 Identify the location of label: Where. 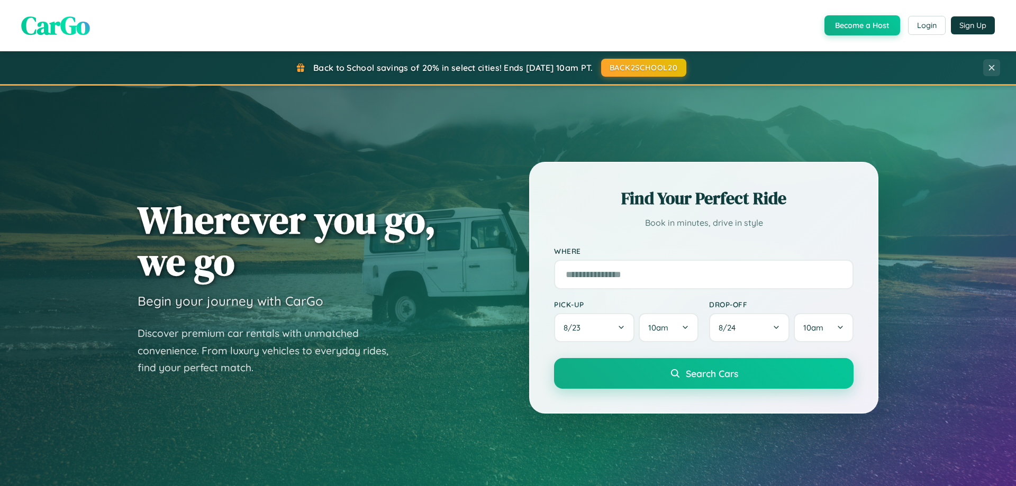
(704, 251).